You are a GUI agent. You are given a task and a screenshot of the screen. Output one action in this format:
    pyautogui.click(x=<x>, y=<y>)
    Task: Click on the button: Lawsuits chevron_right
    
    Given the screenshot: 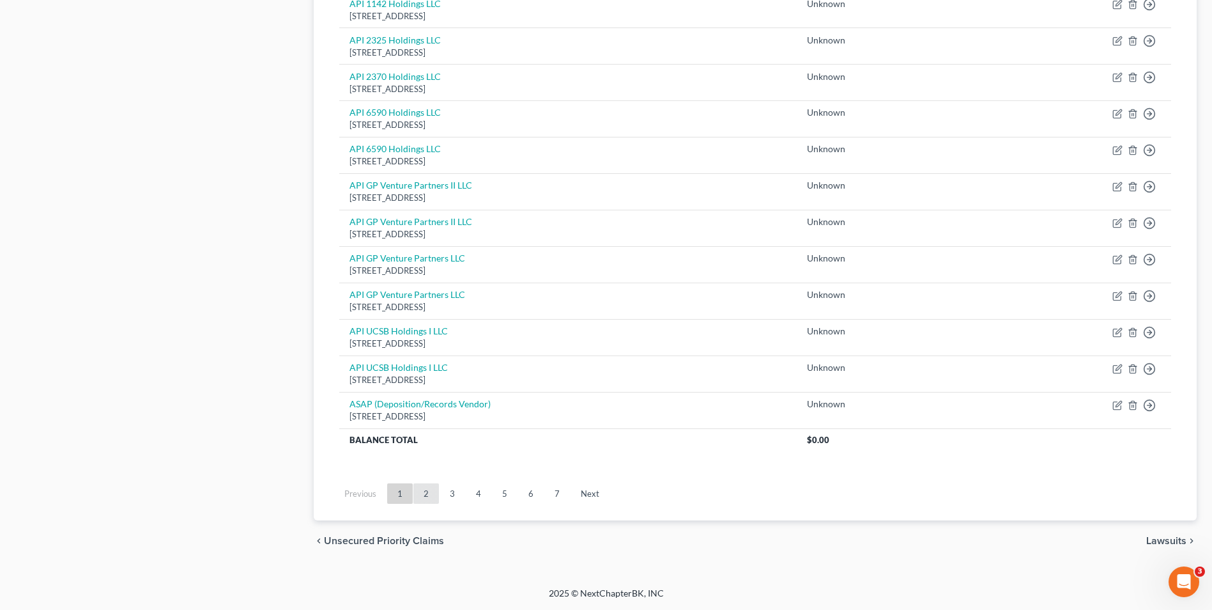 What is the action you would take?
    pyautogui.click(x=1171, y=541)
    